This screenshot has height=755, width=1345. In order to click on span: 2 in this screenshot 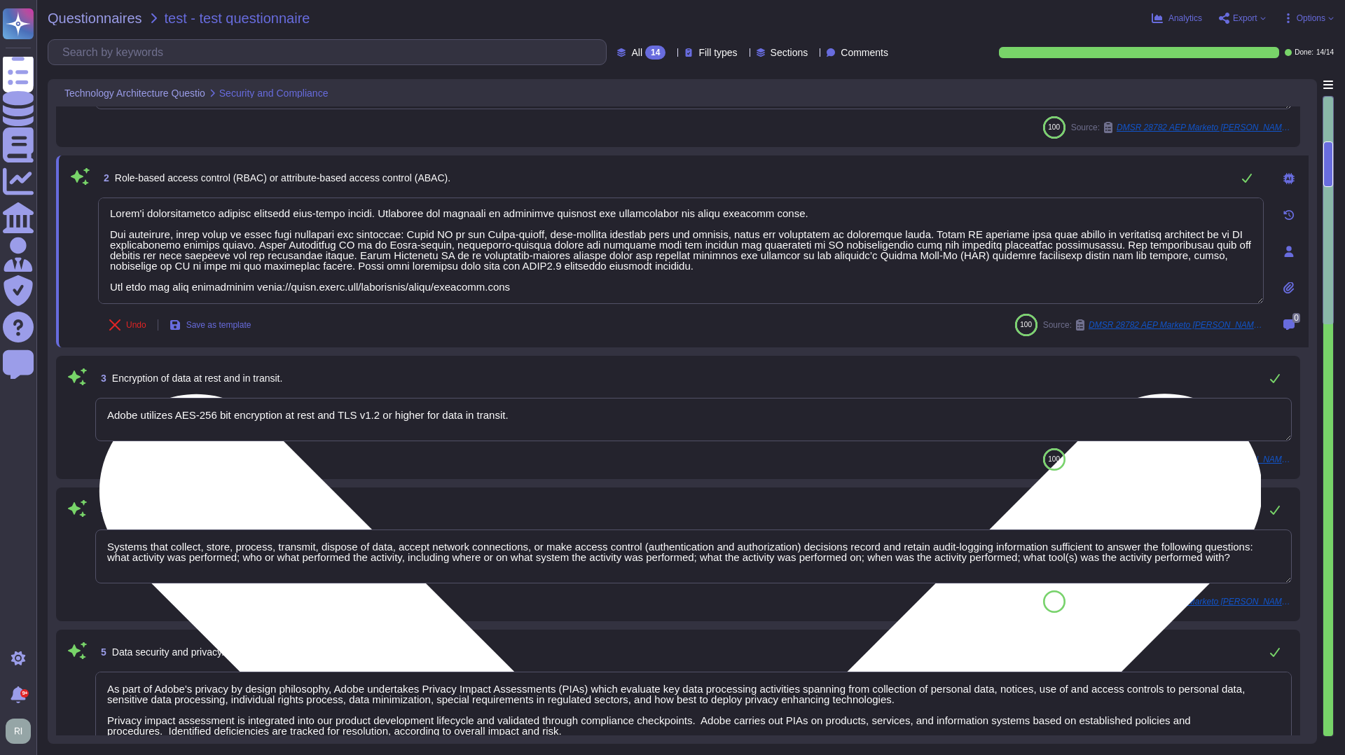, I will do `click(104, 178)`.